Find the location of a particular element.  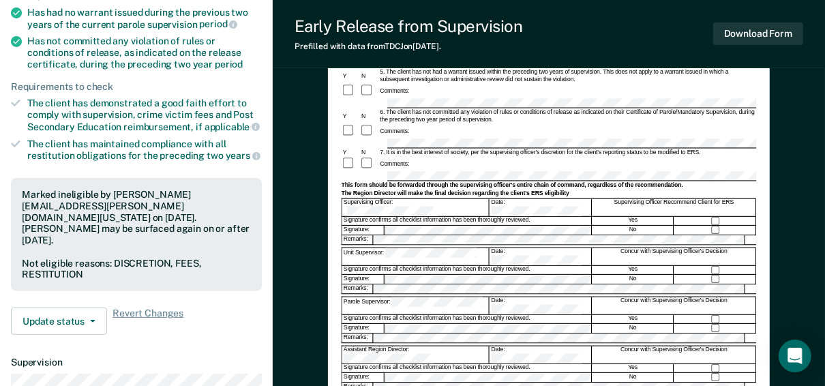

div: Supervising Officer Recommend Client for ERS is located at coordinates (675, 207).